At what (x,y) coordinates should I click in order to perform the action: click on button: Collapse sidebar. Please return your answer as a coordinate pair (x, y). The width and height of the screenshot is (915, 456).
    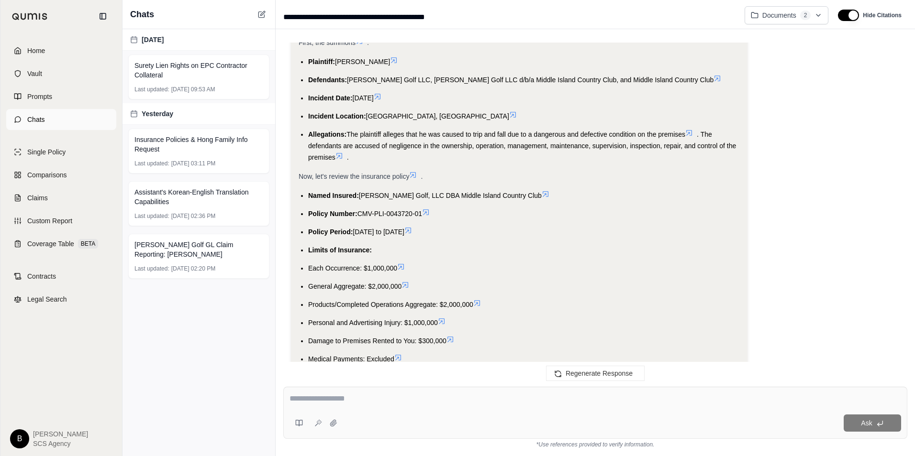
    Looking at the image, I should click on (103, 16).